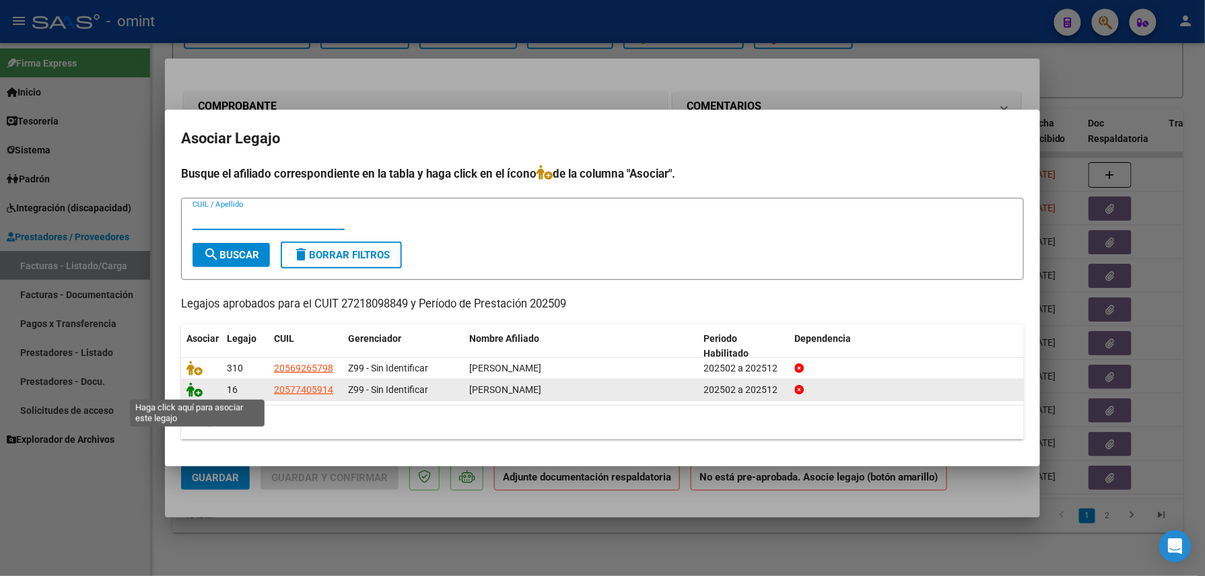  Describe the element at coordinates (242, 339) in the screenshot. I see `span: Legajo` at that location.